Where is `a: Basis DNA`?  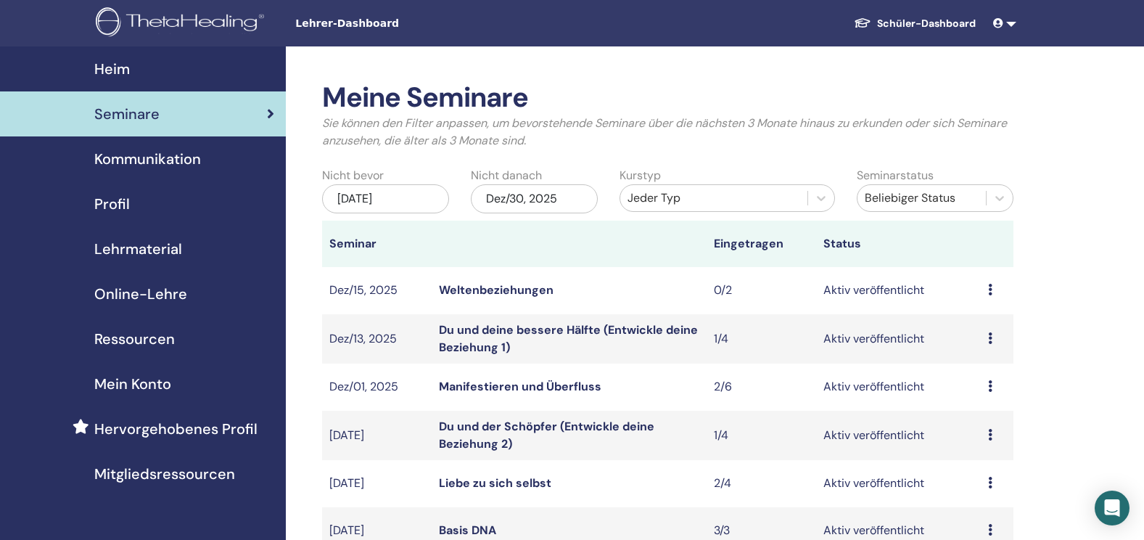
a: Basis DNA is located at coordinates (467, 529).